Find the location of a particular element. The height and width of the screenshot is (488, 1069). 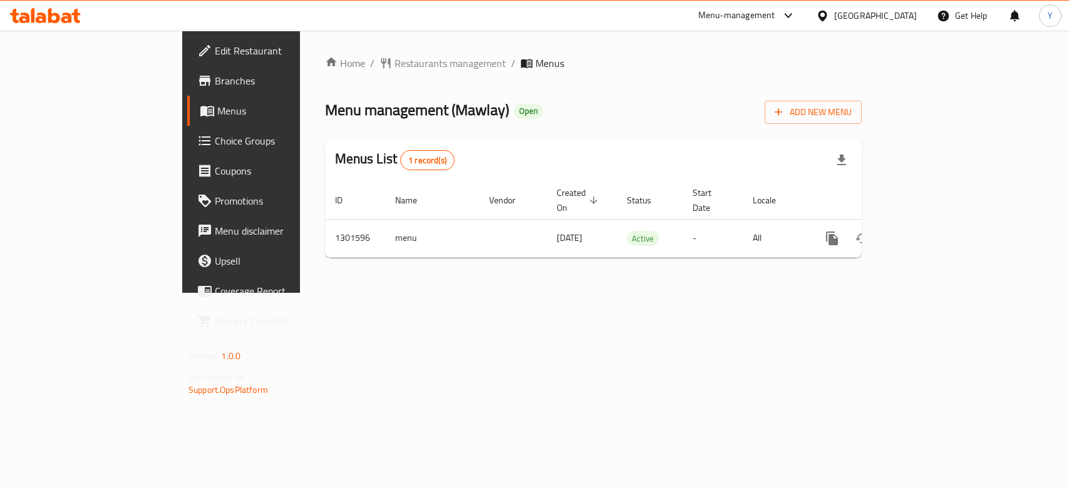

span: Edit Restaurant is located at coordinates (282, 51).